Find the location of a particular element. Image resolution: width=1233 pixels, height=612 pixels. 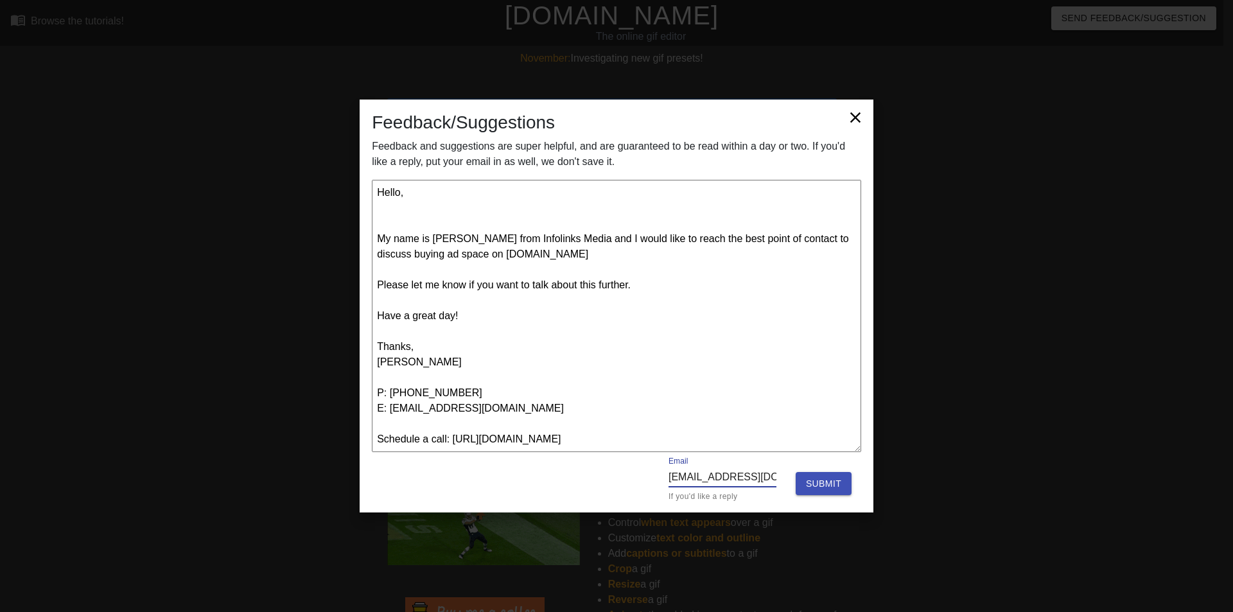

h3: Feedback/Suggestions is located at coordinates (617, 123).